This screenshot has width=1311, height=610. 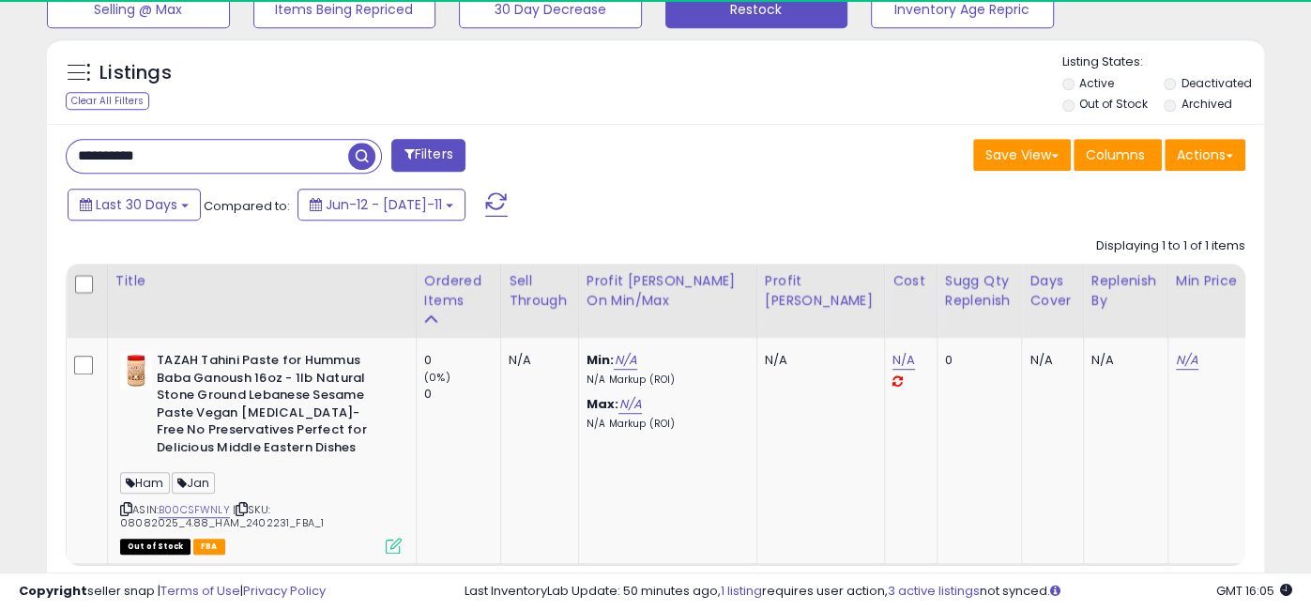 I want to click on span: All listings that are currently out of stock and unavailable for purchase on Amazon, so click(x=155, y=546).